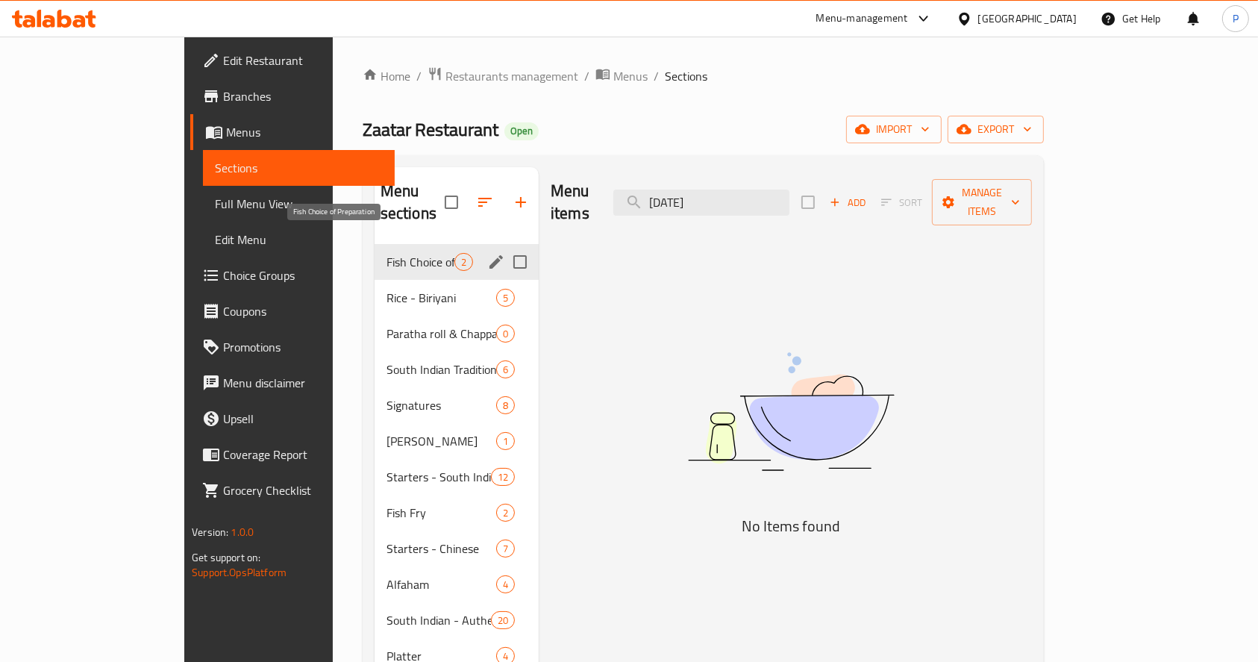  Describe the element at coordinates (573, 202) in the screenshot. I see `h2: Menu items` at that location.